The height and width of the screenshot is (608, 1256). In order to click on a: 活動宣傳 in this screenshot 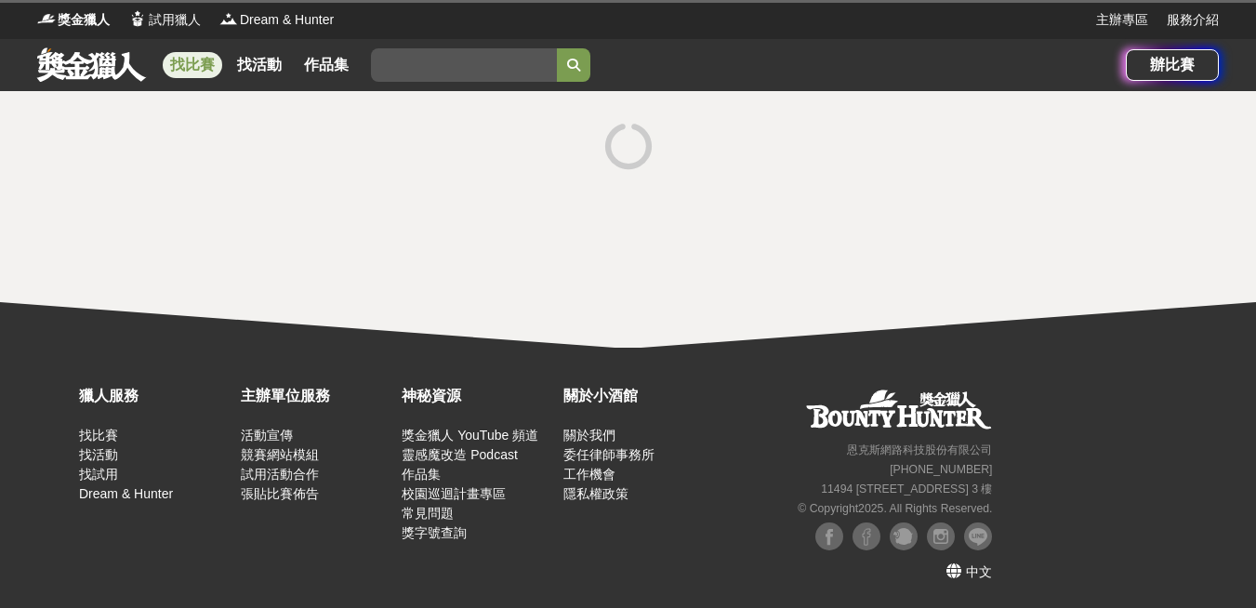, I will do `click(267, 435)`.